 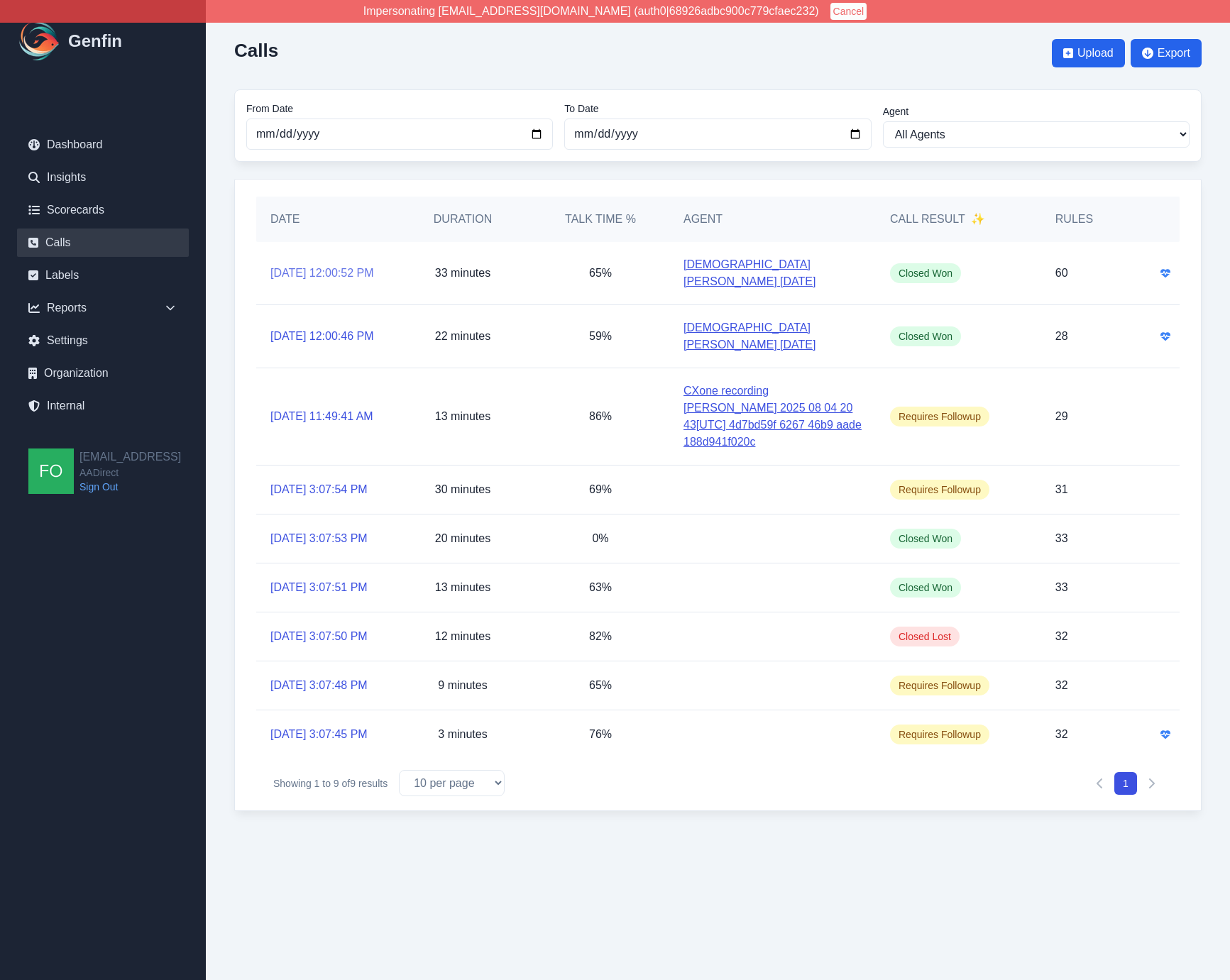 I want to click on p: 33 minutes, so click(x=463, y=273).